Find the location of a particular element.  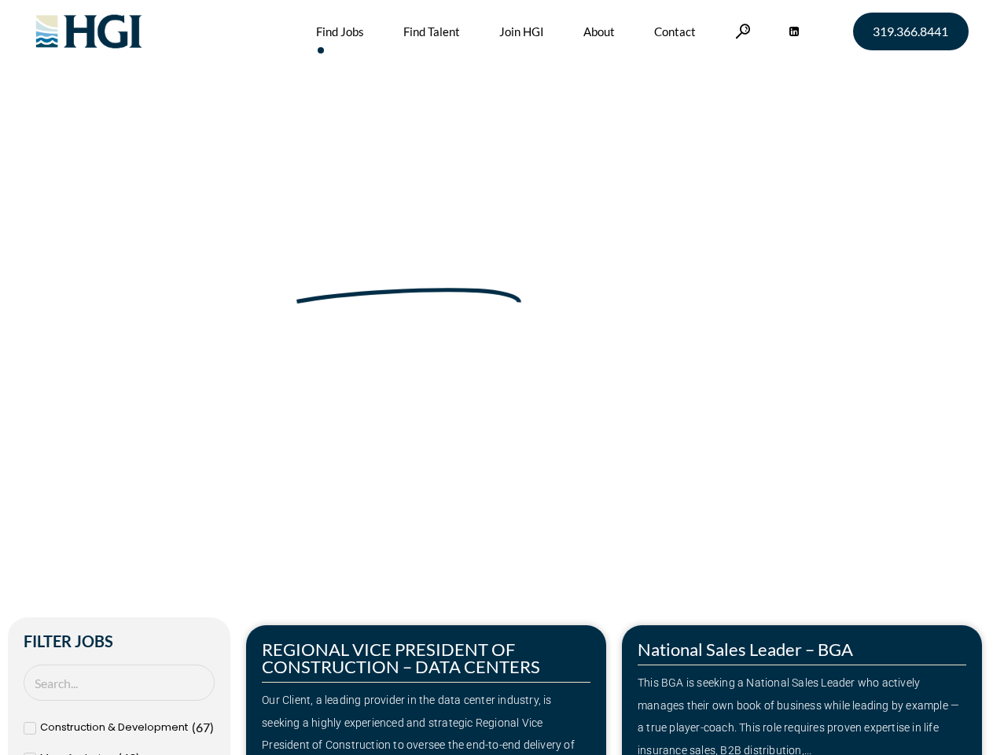

h2: Filter Jobs is located at coordinates (119, 641).